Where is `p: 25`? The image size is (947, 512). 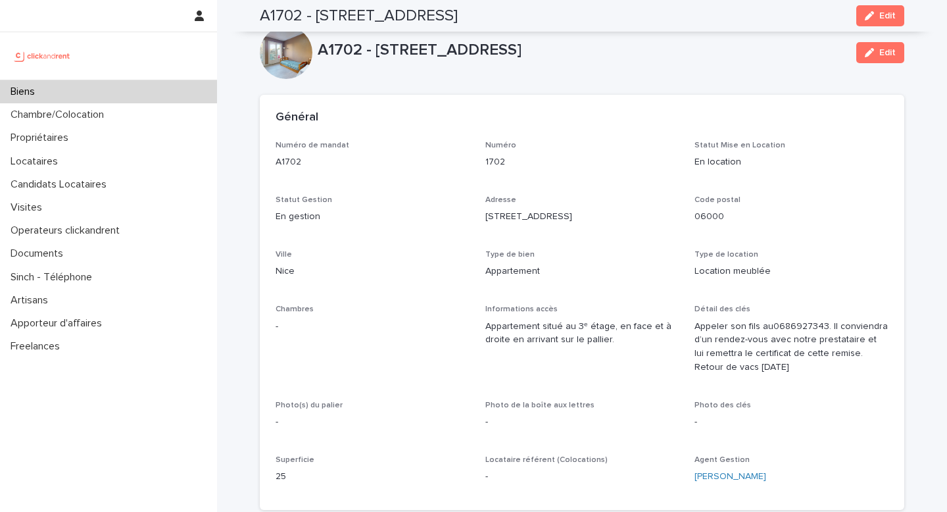 p: 25 is located at coordinates (372, 476).